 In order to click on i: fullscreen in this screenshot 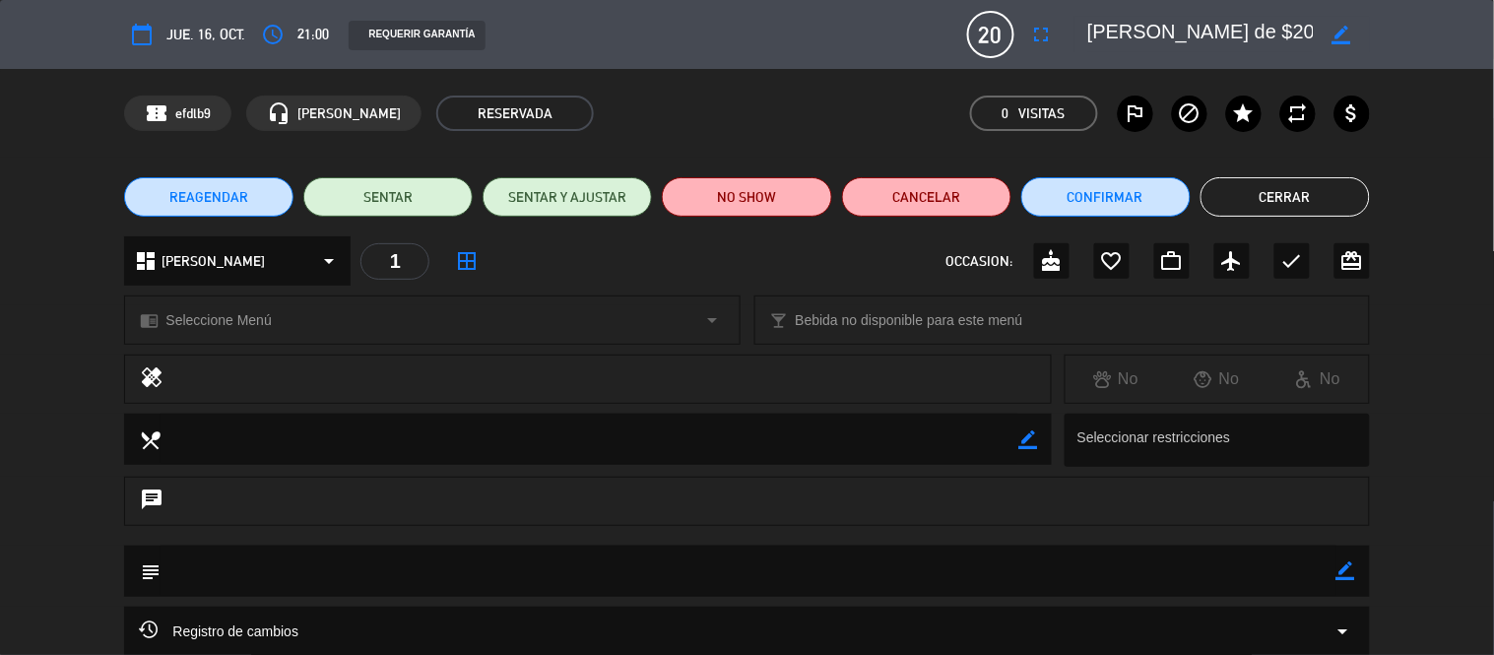, I will do `click(1042, 34)`.